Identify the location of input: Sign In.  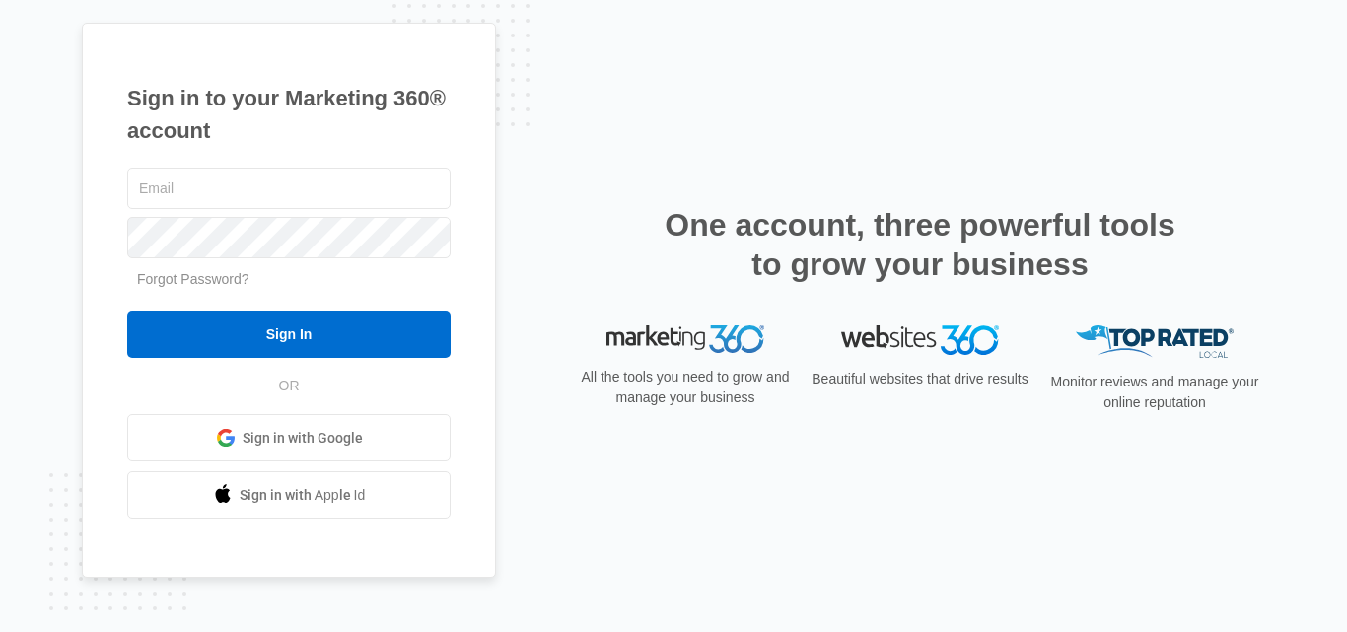
(289, 334).